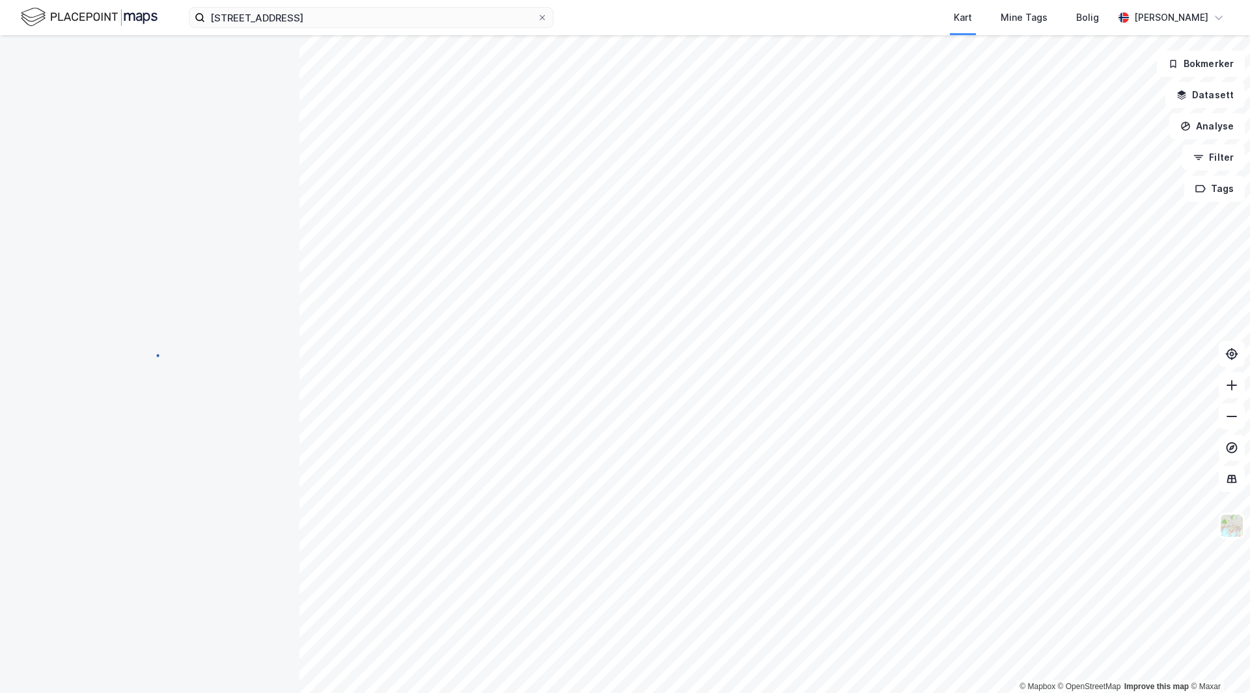 This screenshot has width=1250, height=693. Describe the element at coordinates (1218, 662) in the screenshot. I see `div: Kontrollprogram for chat` at that location.